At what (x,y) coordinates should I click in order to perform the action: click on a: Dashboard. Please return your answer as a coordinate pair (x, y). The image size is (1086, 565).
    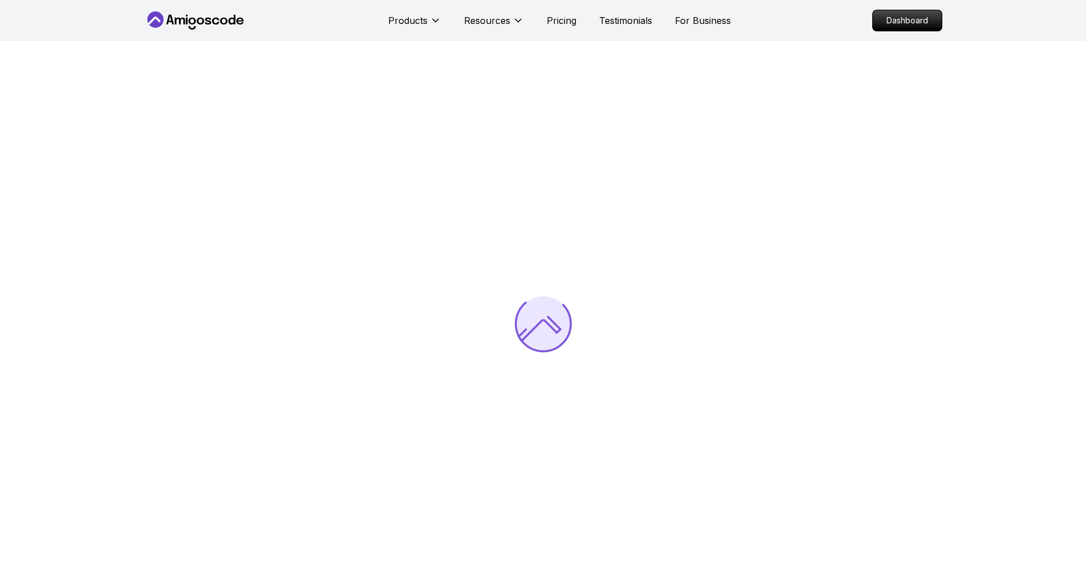
    Looking at the image, I should click on (907, 21).